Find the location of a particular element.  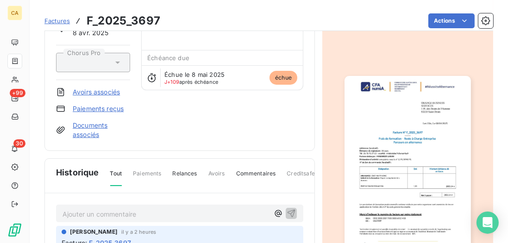

span: Échéance due is located at coordinates (168, 58).